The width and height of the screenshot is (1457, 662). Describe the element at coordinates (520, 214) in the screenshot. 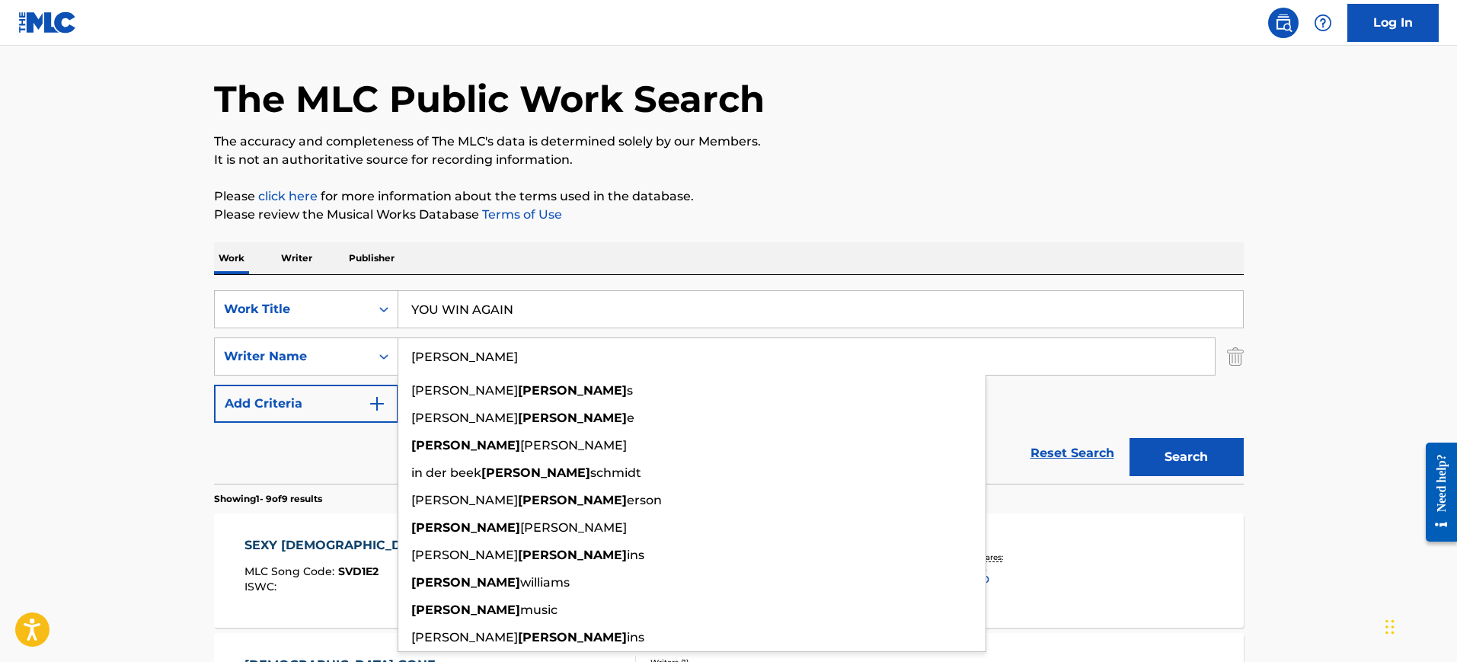

I see `a: Terms of Use` at that location.